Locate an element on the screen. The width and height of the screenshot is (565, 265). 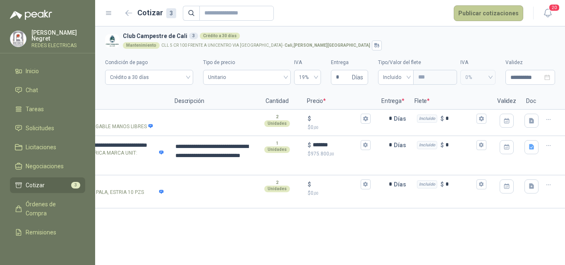
label: Condición de pago is located at coordinates (149, 62).